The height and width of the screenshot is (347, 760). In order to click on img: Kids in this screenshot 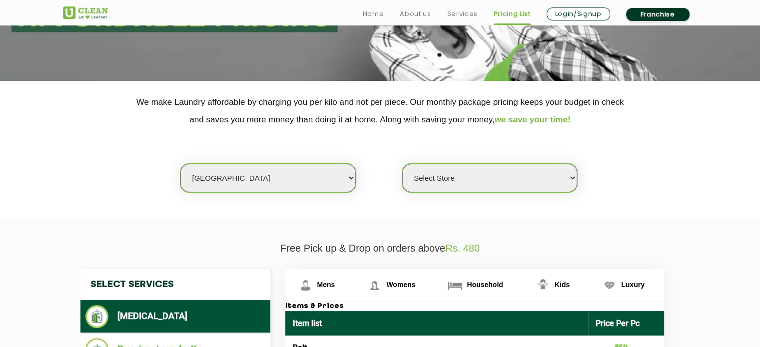, I will do `click(542, 285)`.